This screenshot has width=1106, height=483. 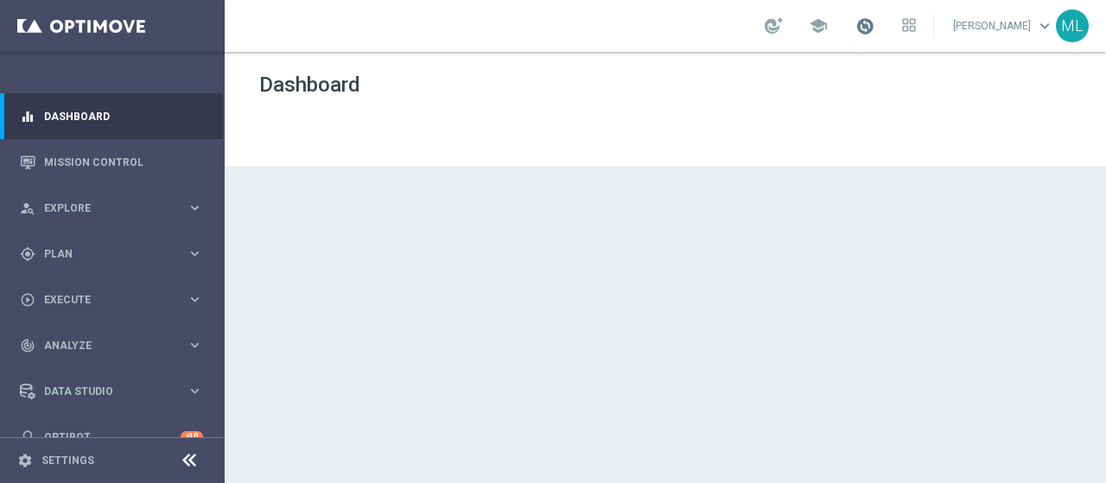 I want to click on button: equalizer Dashboard, so click(x=111, y=117).